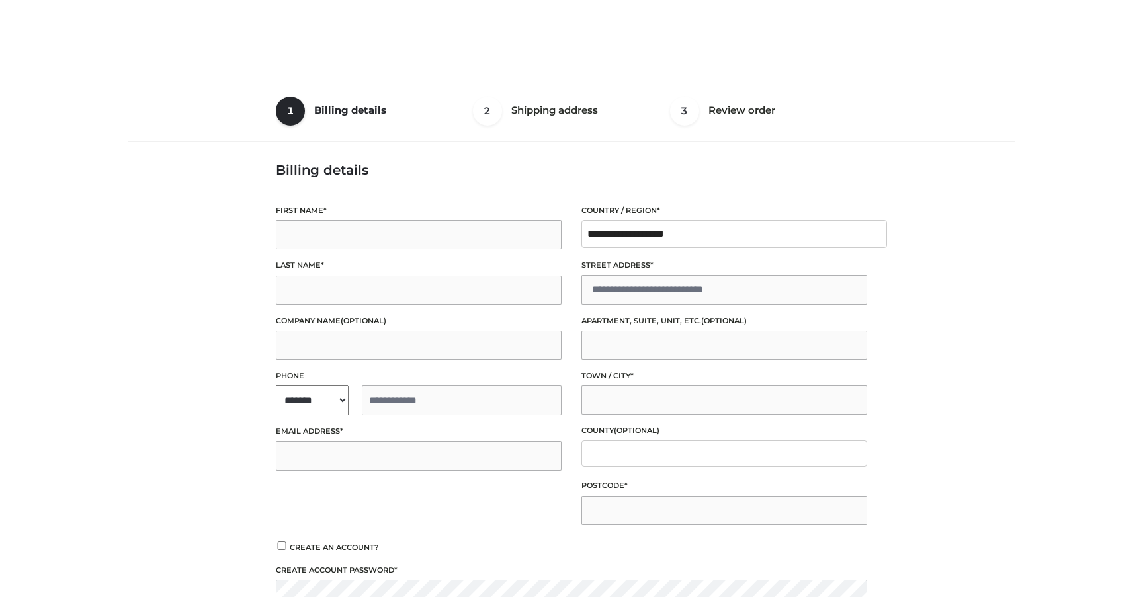 This screenshot has width=1143, height=597. What do you see at coordinates (290, 111) in the screenshot?
I see `span: 1` at bounding box center [290, 111].